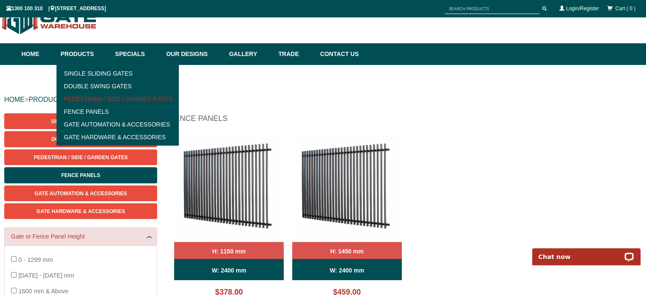 The height and width of the screenshot is (295, 646). I want to click on a: Trade, so click(295, 54).